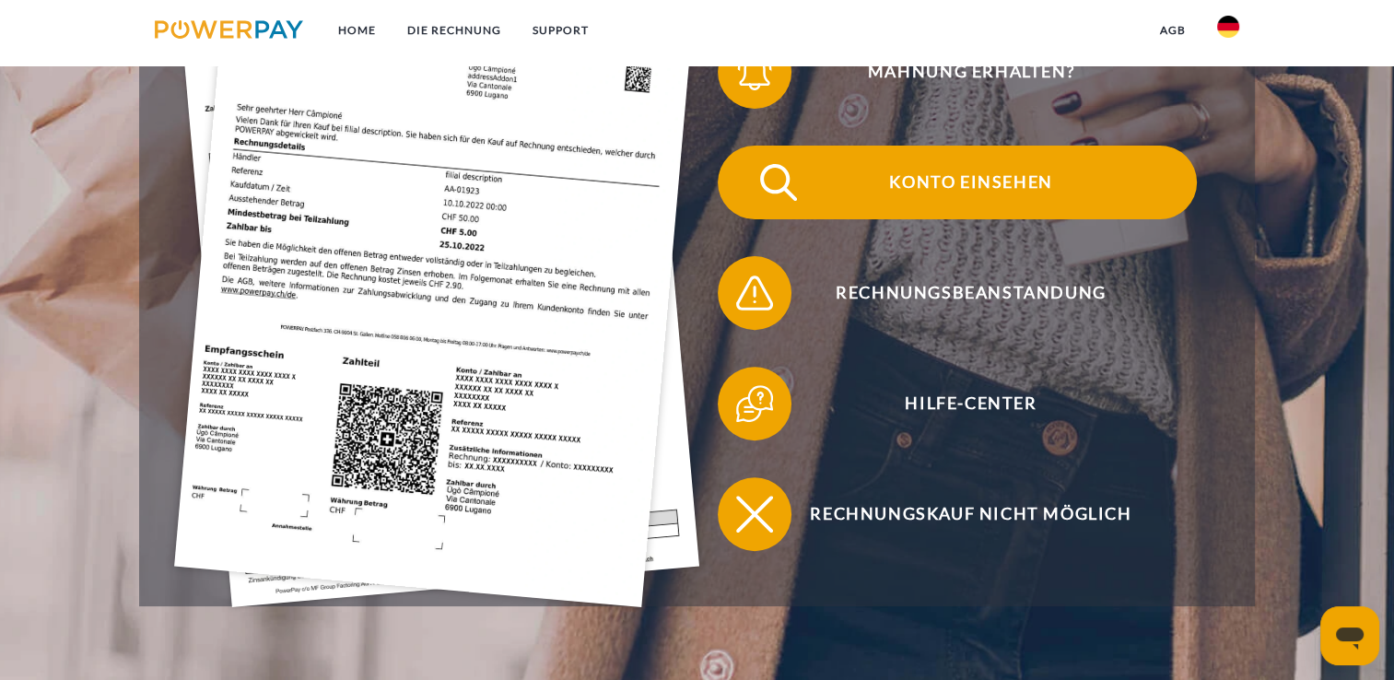 The height and width of the screenshot is (680, 1394). Describe the element at coordinates (957, 514) in the screenshot. I see `button: Rechnungskauf nicht möglich` at that location.